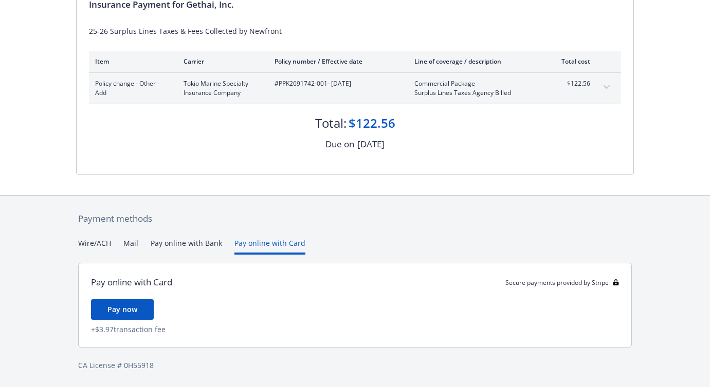 Image resolution: width=710 pixels, height=387 pixels. Describe the element at coordinates (330, 123) in the screenshot. I see `div: Total:` at that location.